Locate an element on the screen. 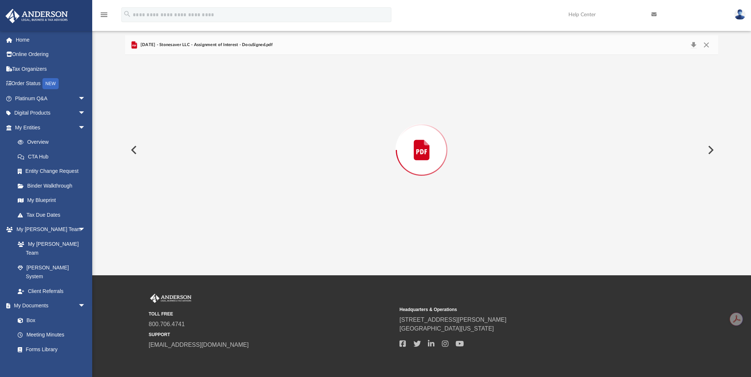  button: Previous File is located at coordinates (133, 150).